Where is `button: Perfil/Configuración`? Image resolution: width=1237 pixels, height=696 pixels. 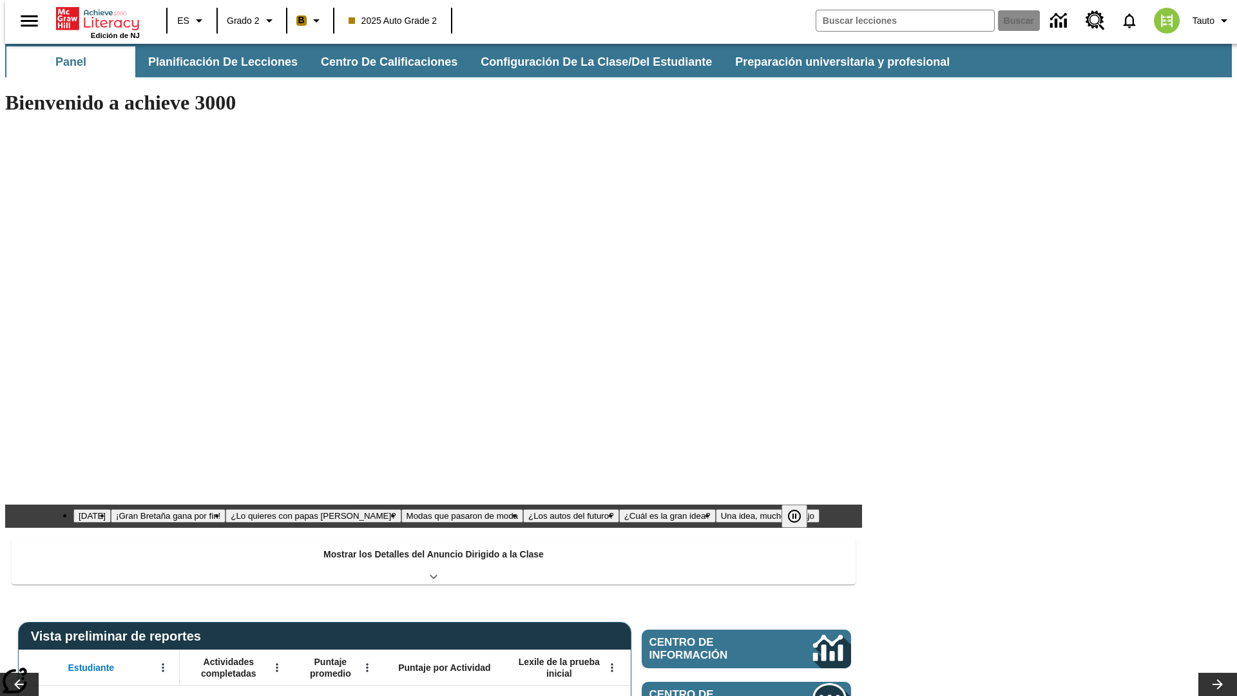
button: Perfil/Configuración is located at coordinates (1212, 21).